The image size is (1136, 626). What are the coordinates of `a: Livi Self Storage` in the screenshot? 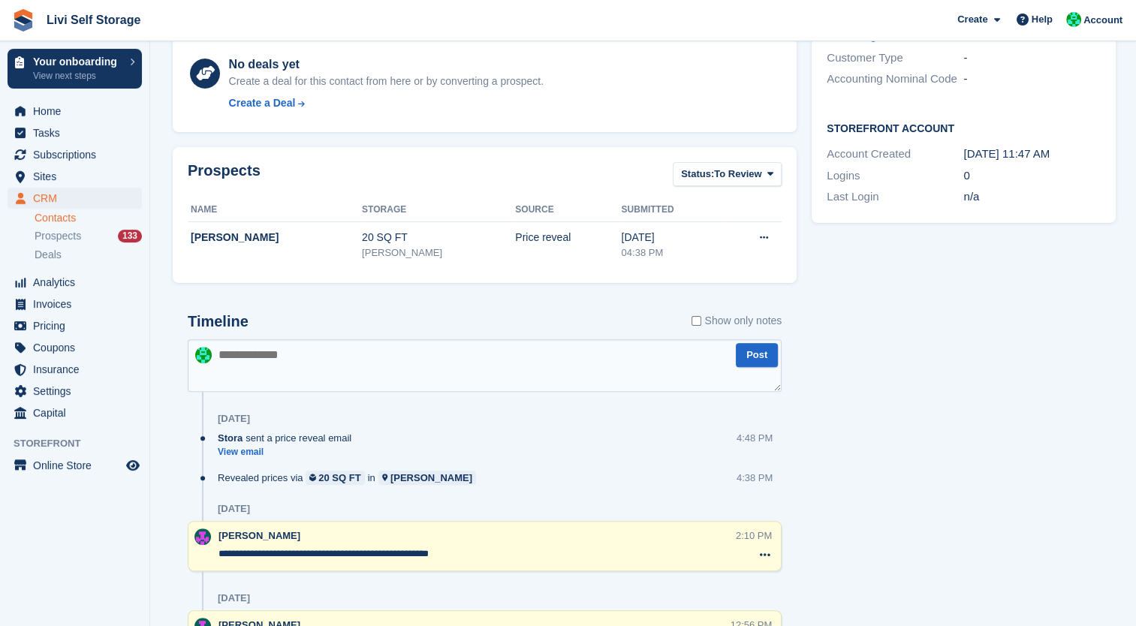 It's located at (93, 20).